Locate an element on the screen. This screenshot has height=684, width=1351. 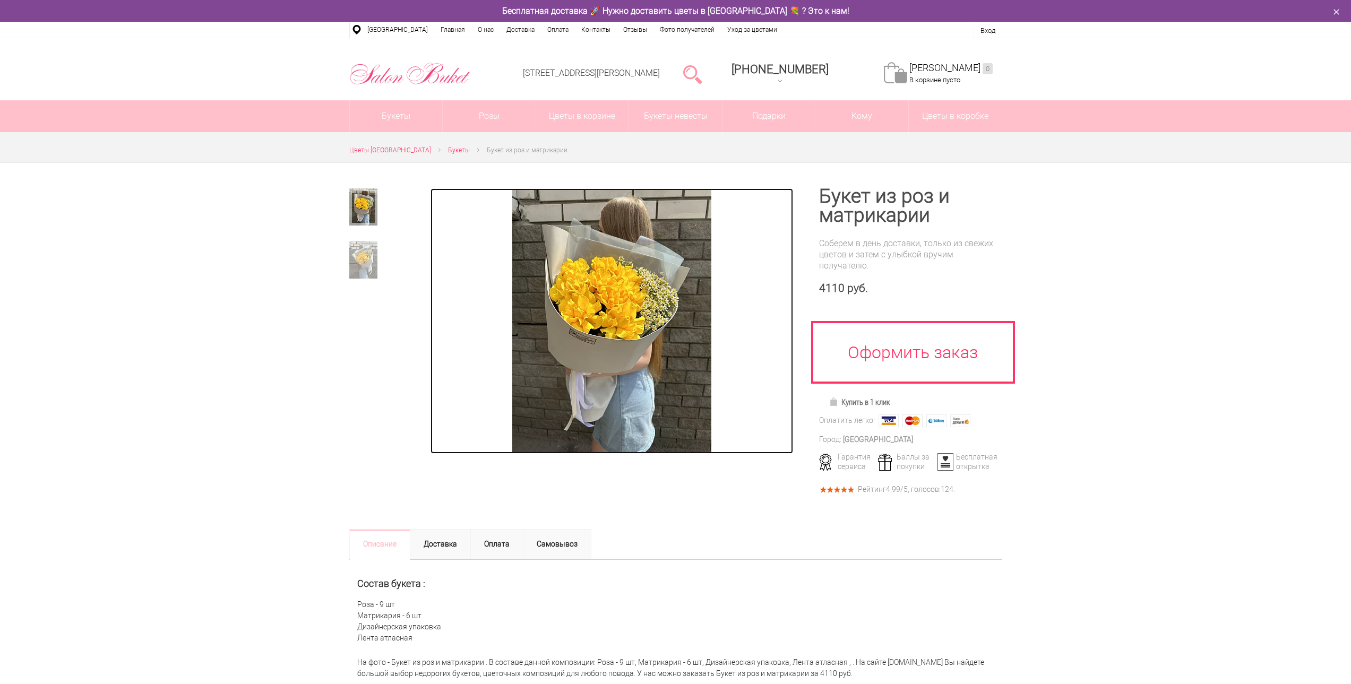
a: Цветы в корзине is located at coordinates (582, 116).